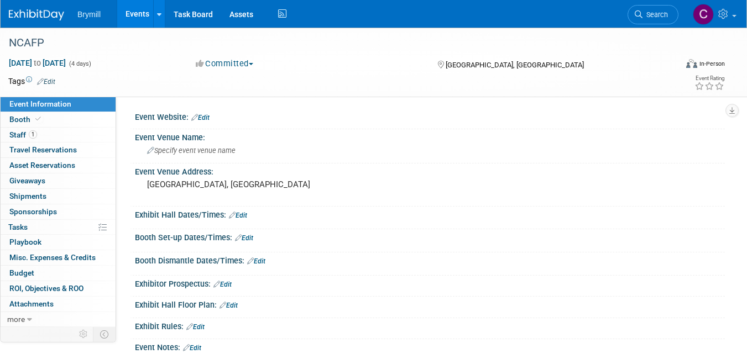 Image resolution: width=747 pixels, height=354 pixels. Describe the element at coordinates (104, 334) in the screenshot. I see `td: Toggle Event Tabs` at that location.